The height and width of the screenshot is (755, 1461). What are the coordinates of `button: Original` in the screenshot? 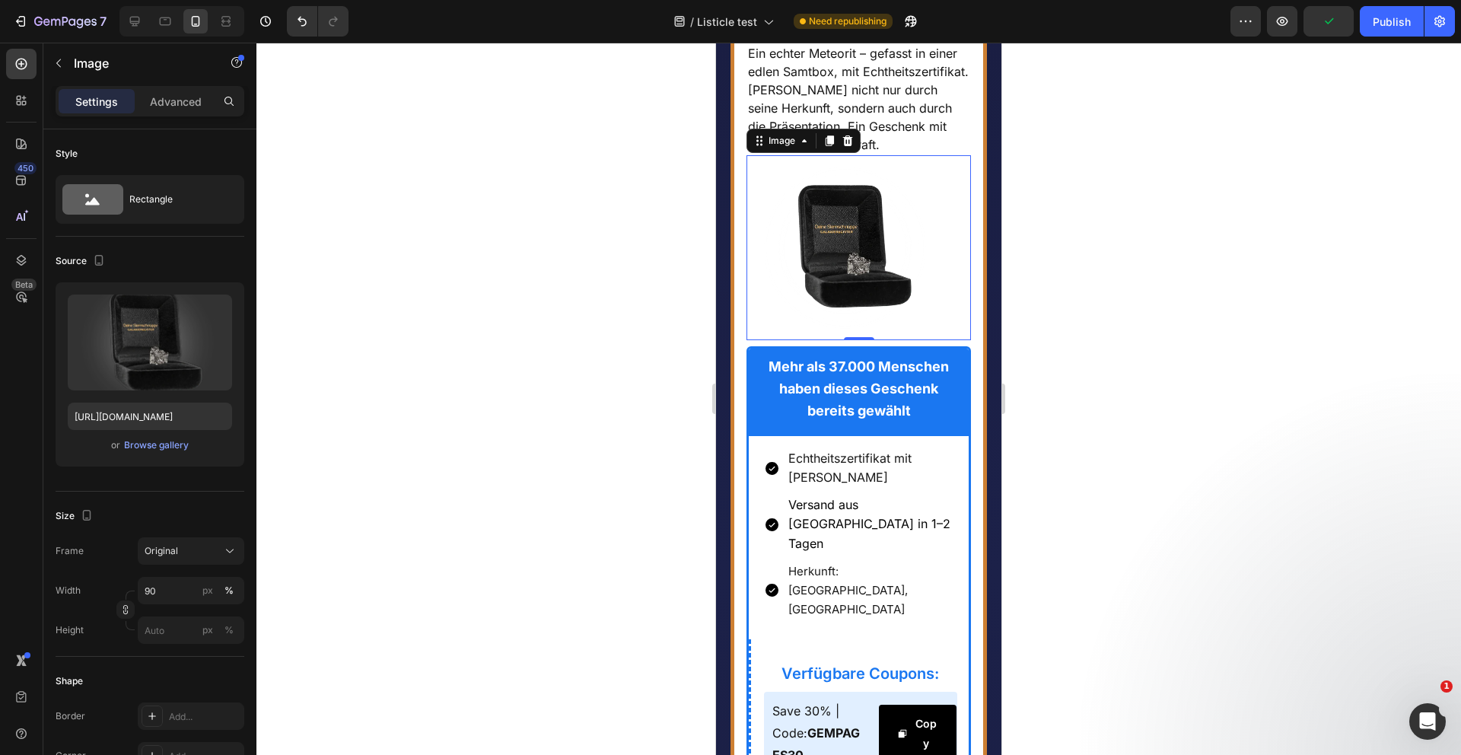 It's located at (191, 551).